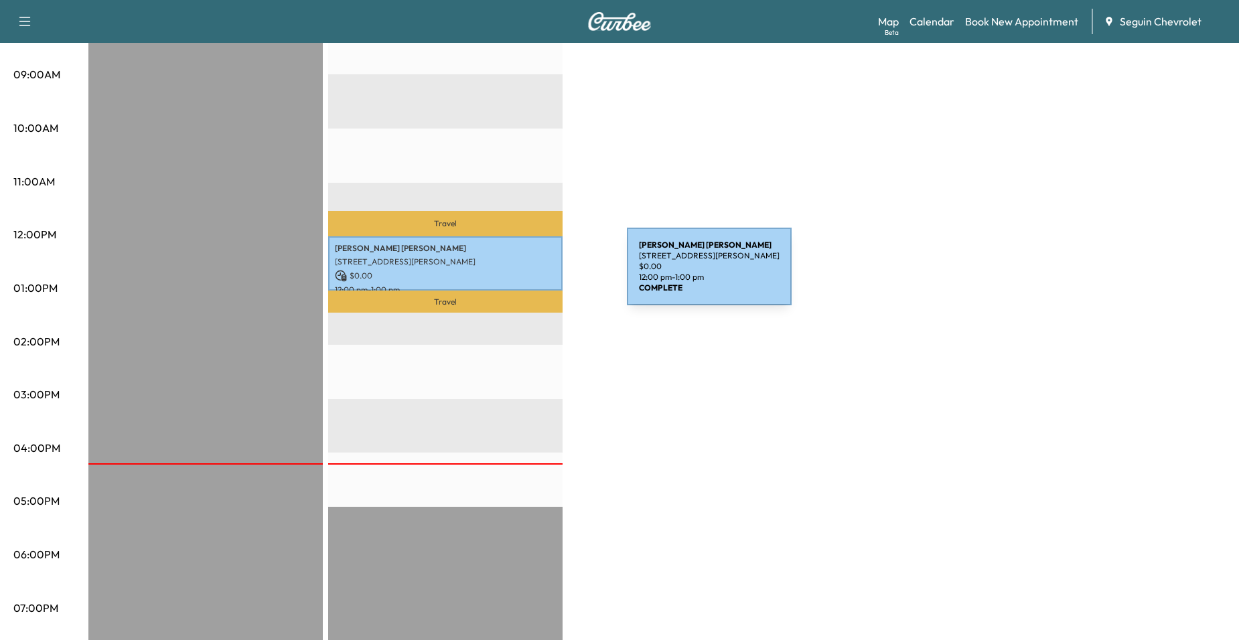 Image resolution: width=1239 pixels, height=640 pixels. What do you see at coordinates (35, 128) in the screenshot?
I see `p: 10:00AM` at bounding box center [35, 128].